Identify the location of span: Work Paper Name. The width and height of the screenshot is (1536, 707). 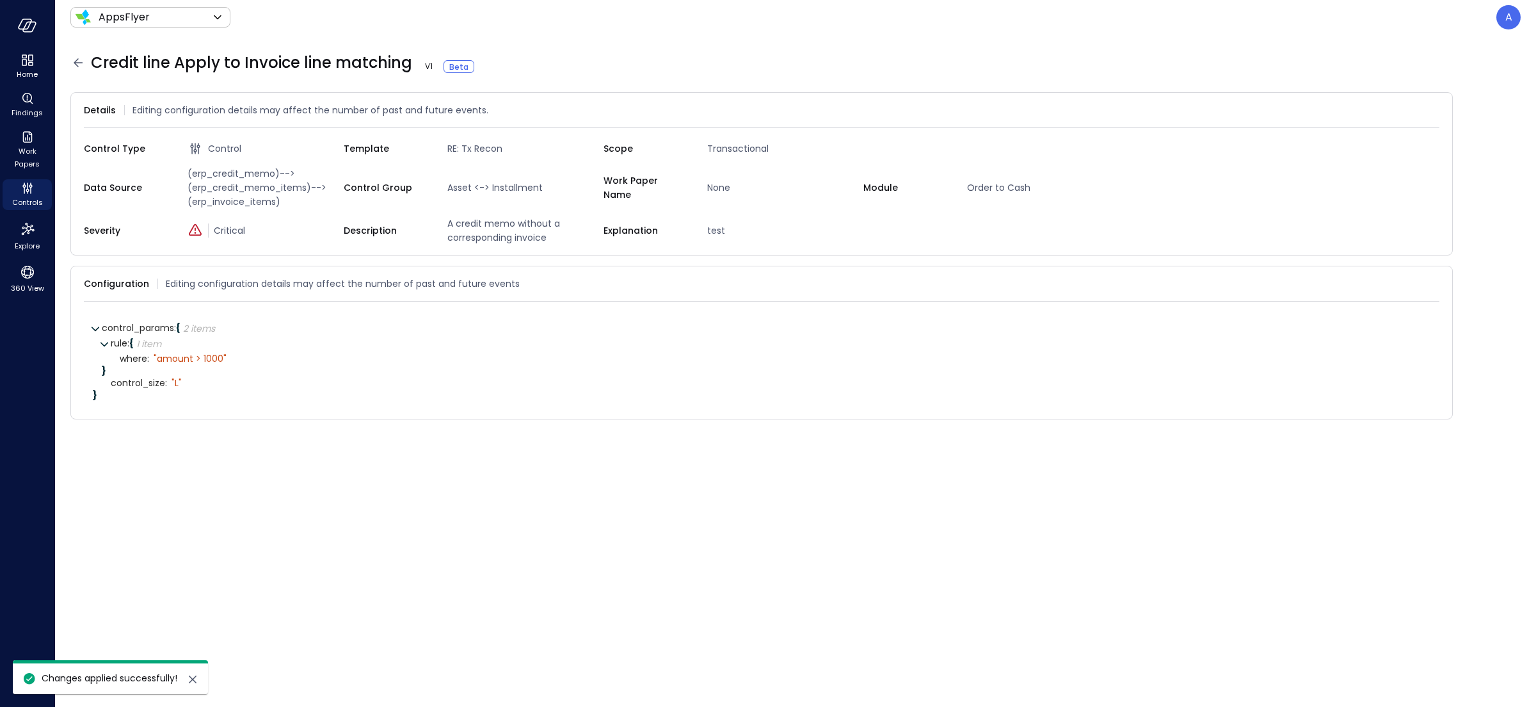
(645, 188).